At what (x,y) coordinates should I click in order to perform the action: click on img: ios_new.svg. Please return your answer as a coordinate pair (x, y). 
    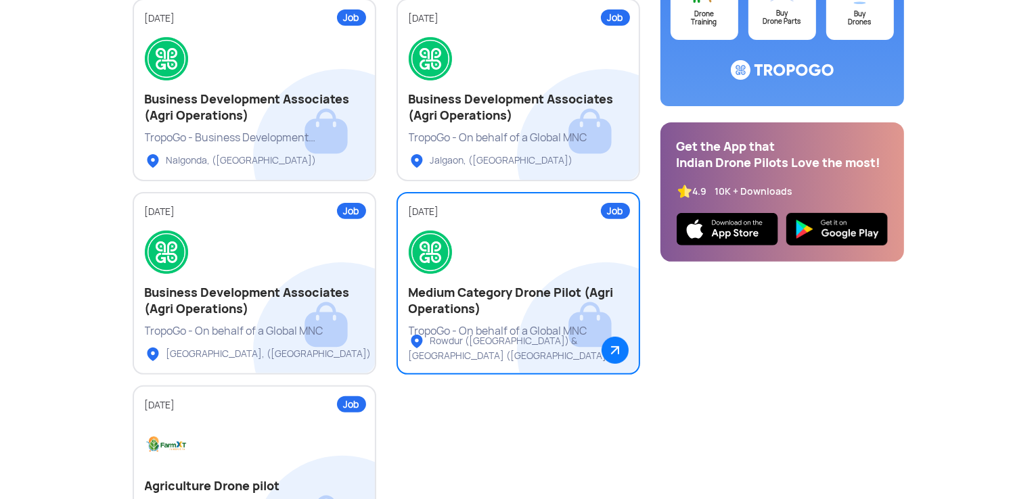
    Looking at the image, I should click on (727, 229).